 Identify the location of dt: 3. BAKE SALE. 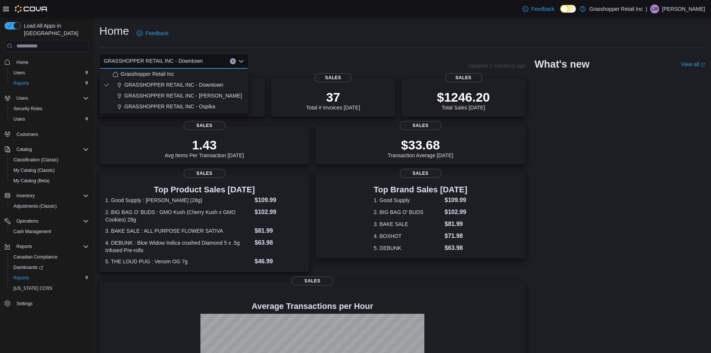
(407, 224).